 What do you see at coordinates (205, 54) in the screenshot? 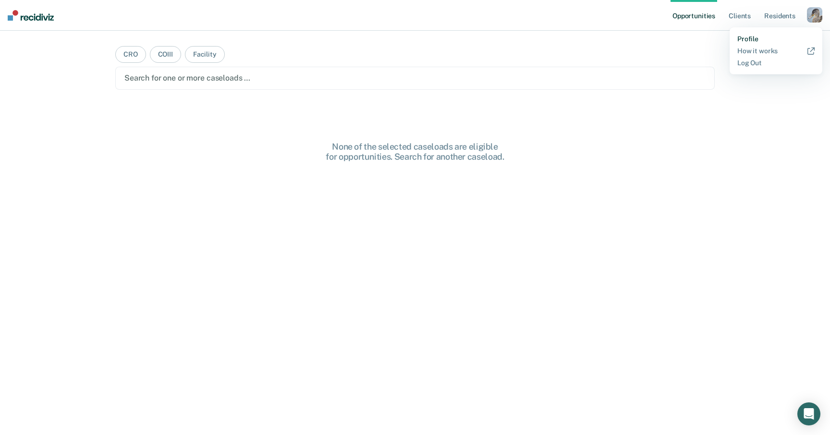
I see `button: Facility` at bounding box center [205, 54].